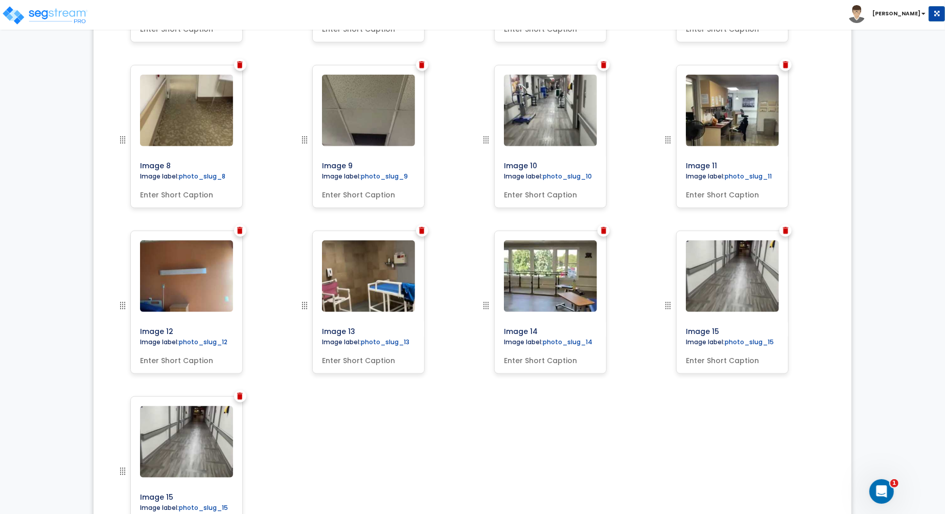  Describe the element at coordinates (202, 176) in the screenshot. I see `label: photo_slug_8` at that location.